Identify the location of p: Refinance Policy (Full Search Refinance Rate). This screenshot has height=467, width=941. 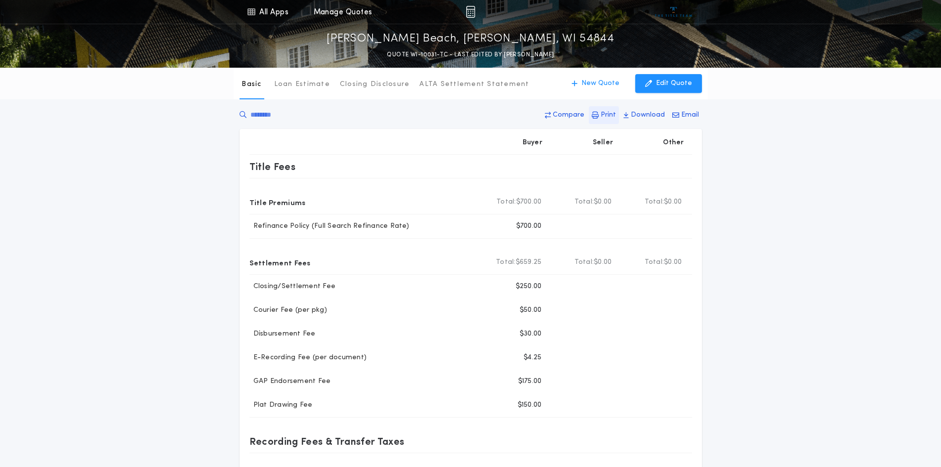
(329, 226).